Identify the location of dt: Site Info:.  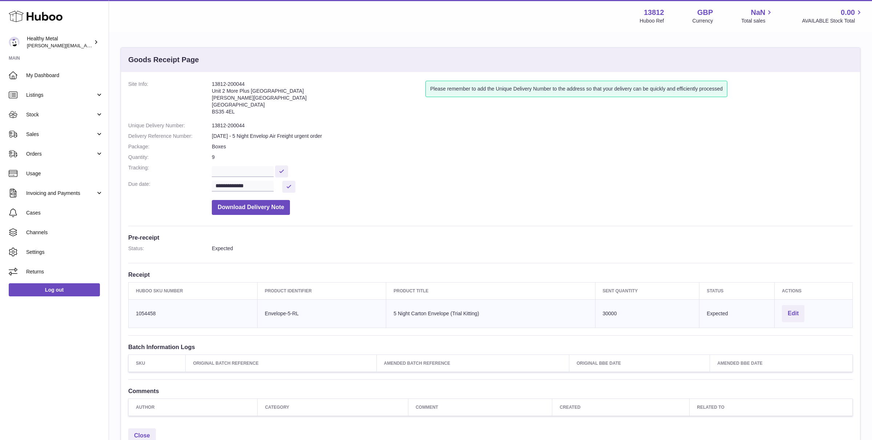
(170, 100).